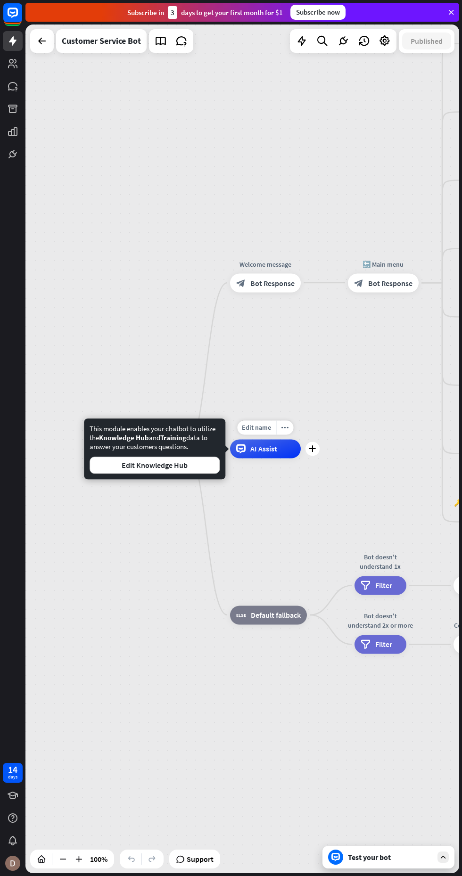  What do you see at coordinates (426, 41) in the screenshot?
I see `button: Published` at bounding box center [426, 41].